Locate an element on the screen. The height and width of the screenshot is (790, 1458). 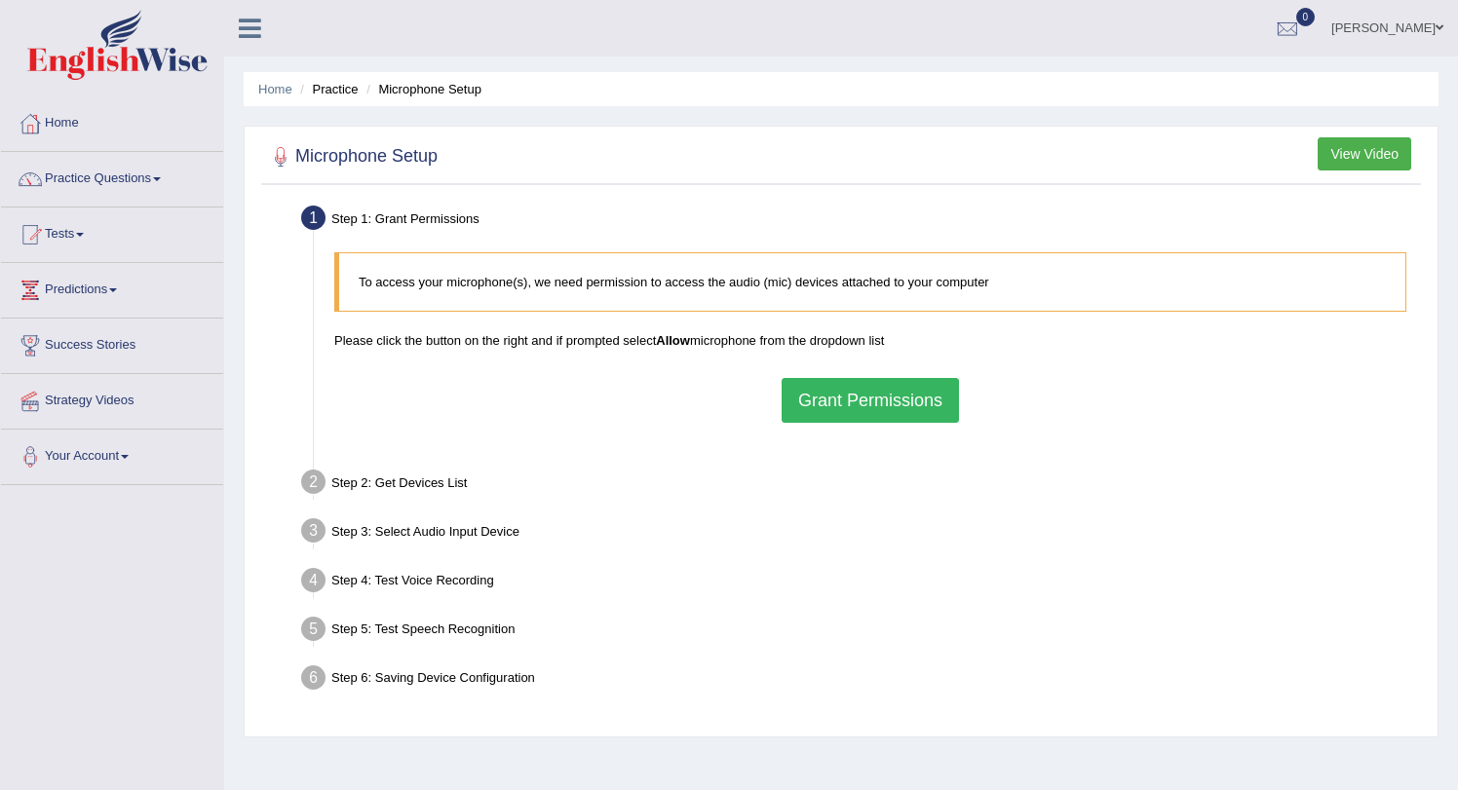
a: Your Account is located at coordinates (112, 454).